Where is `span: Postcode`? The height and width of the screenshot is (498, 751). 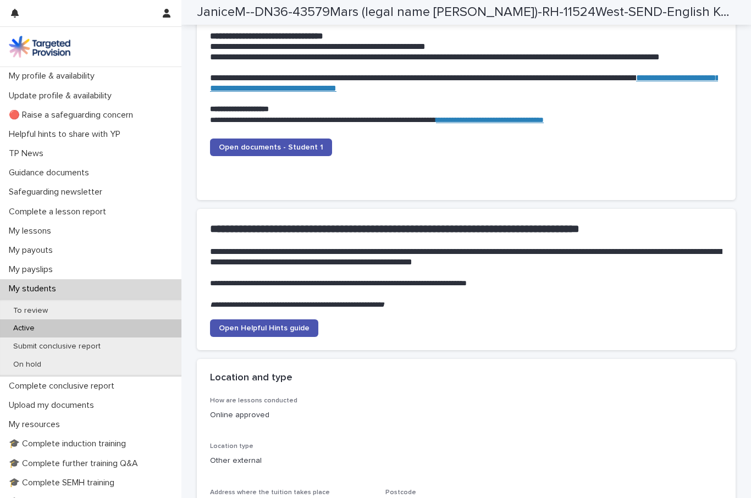
span: Postcode is located at coordinates (401, 492).